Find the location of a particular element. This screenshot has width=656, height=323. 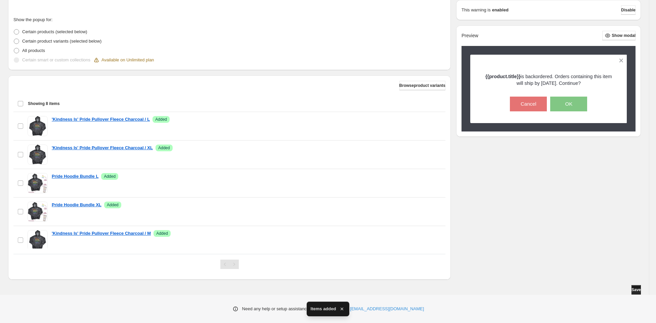

button: Save is located at coordinates (636, 290).